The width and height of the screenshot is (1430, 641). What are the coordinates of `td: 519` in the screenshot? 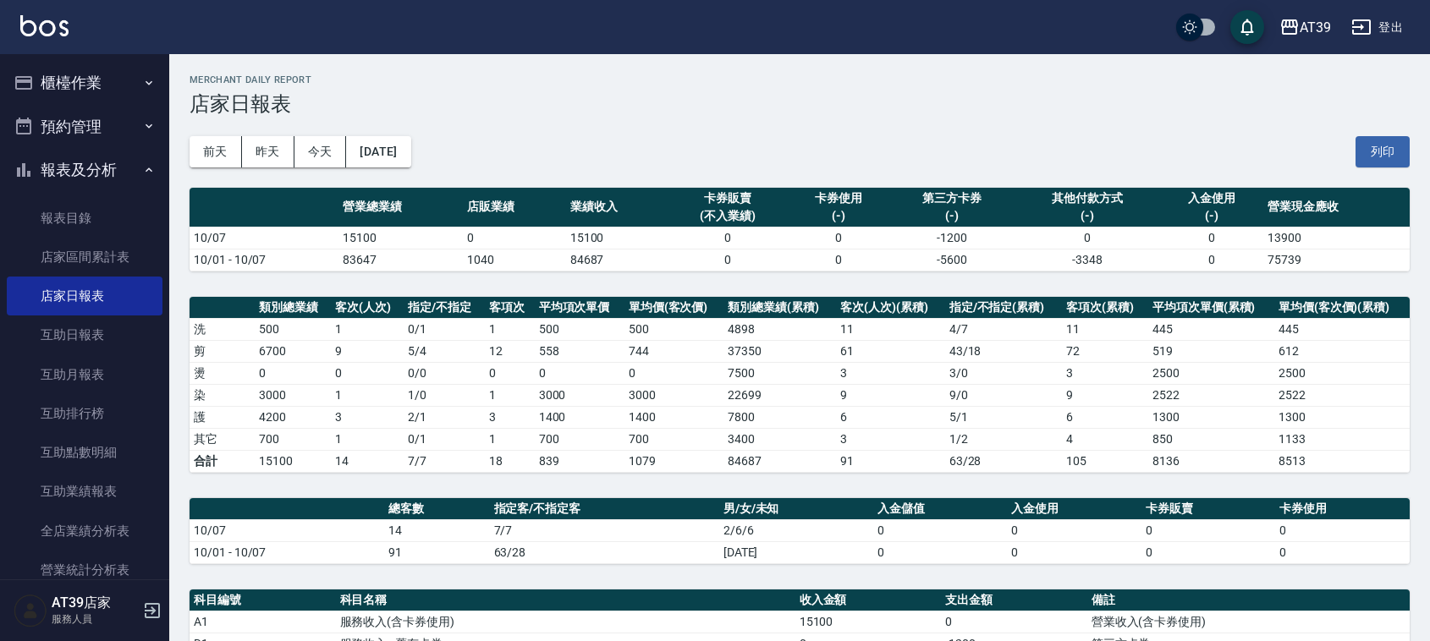 It's located at (1211, 351).